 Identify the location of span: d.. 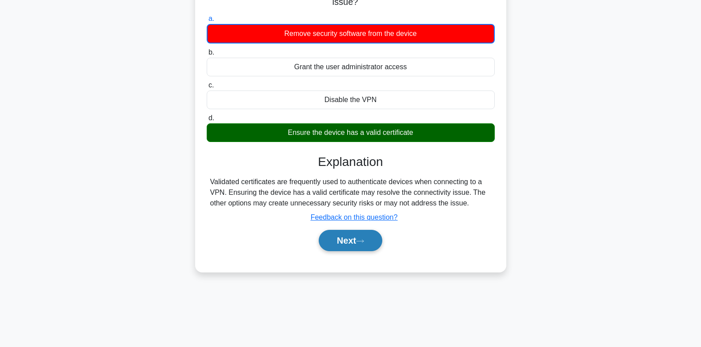
(211, 118).